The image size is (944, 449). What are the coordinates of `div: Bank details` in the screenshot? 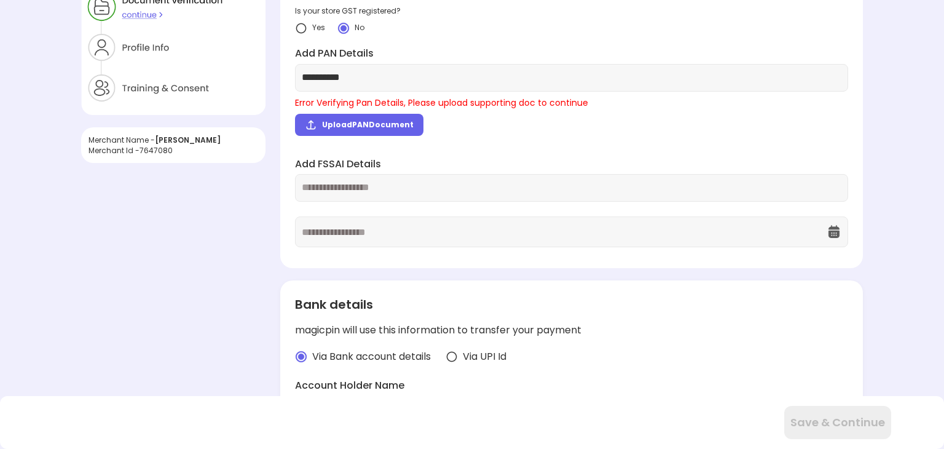 It's located at (572, 304).